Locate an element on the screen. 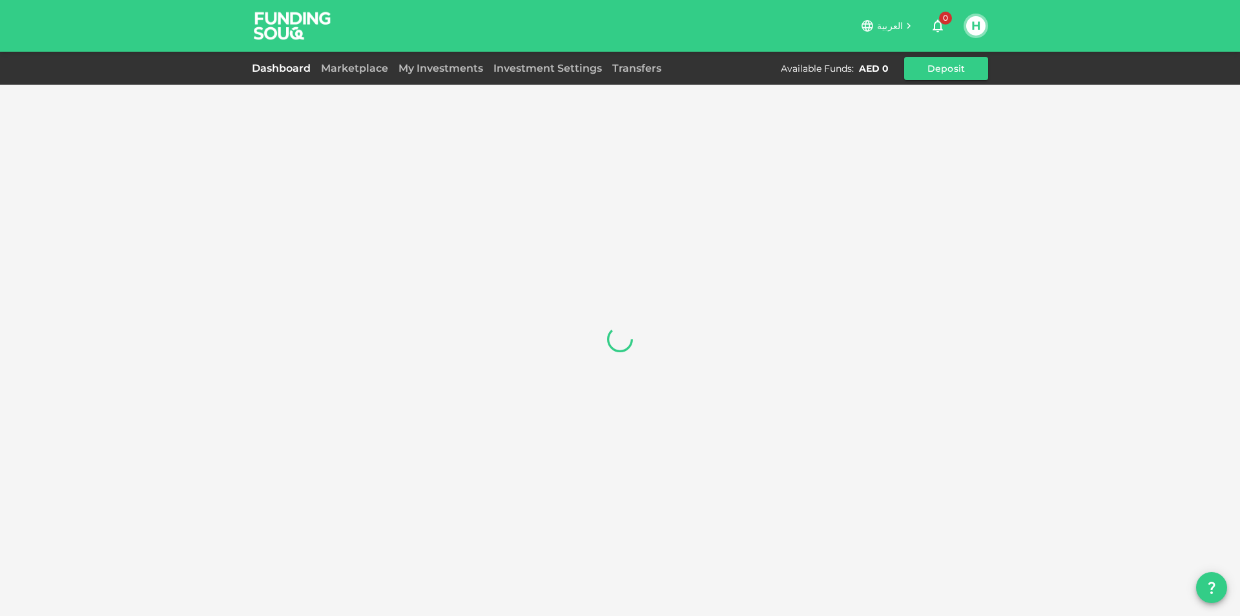  button: H is located at coordinates (976, 26).